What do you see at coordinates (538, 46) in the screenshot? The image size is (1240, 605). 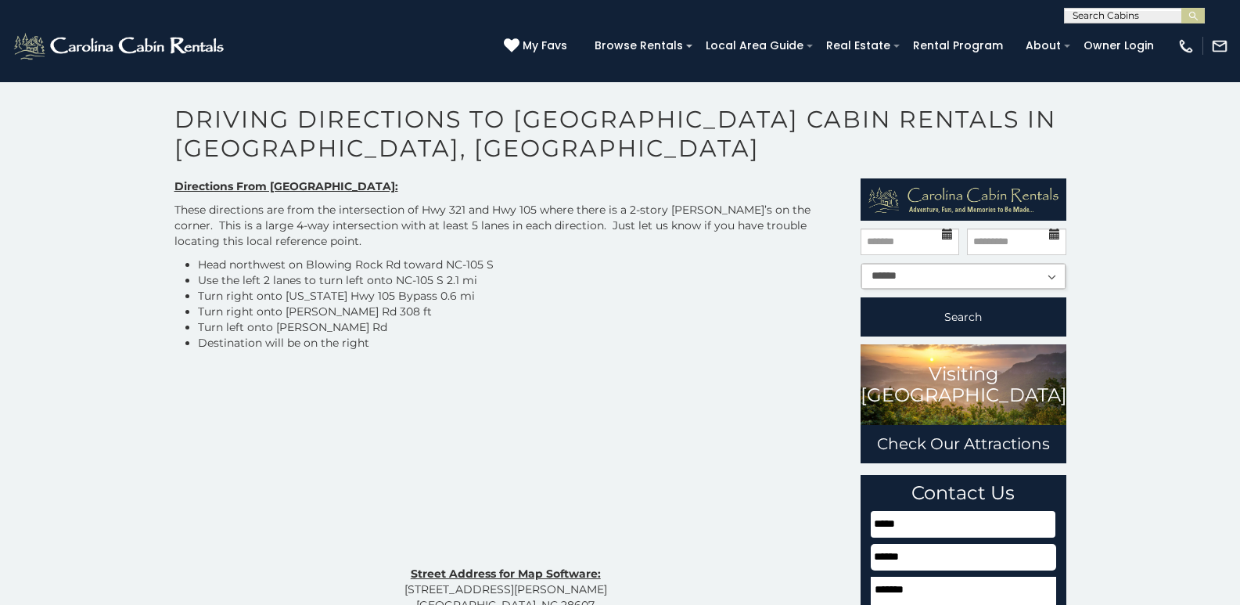 I see `a: My Favs` at bounding box center [538, 46].